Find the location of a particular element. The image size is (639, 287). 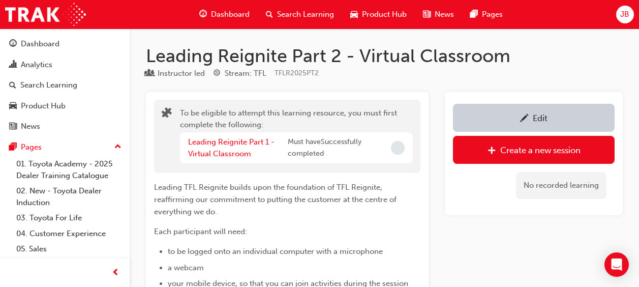

div: Pages is located at coordinates (31, 147).